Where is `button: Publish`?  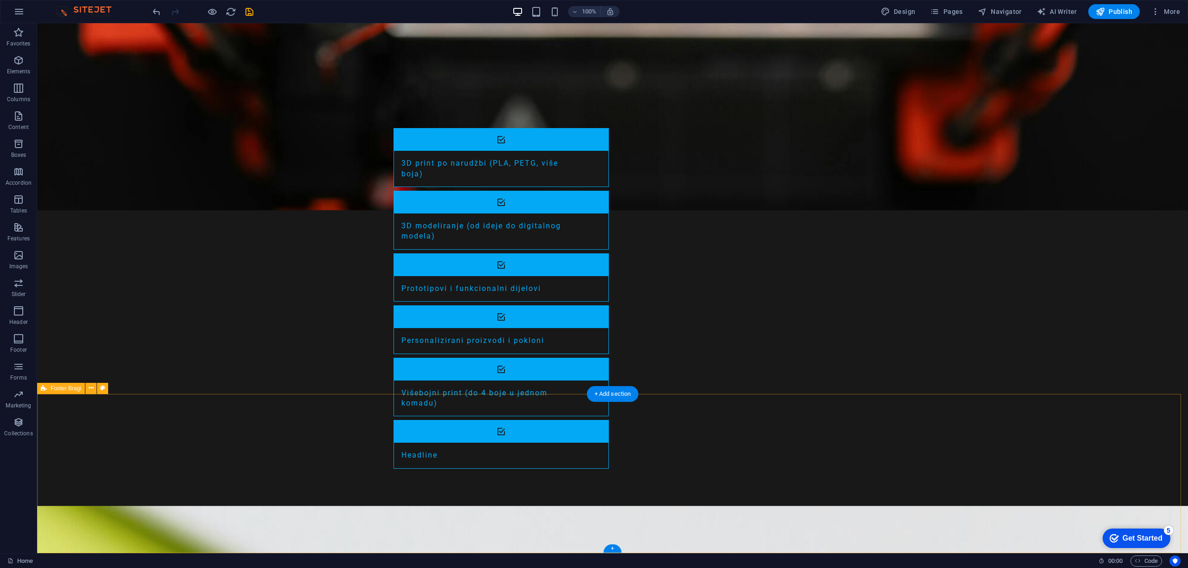 button: Publish is located at coordinates (1114, 12).